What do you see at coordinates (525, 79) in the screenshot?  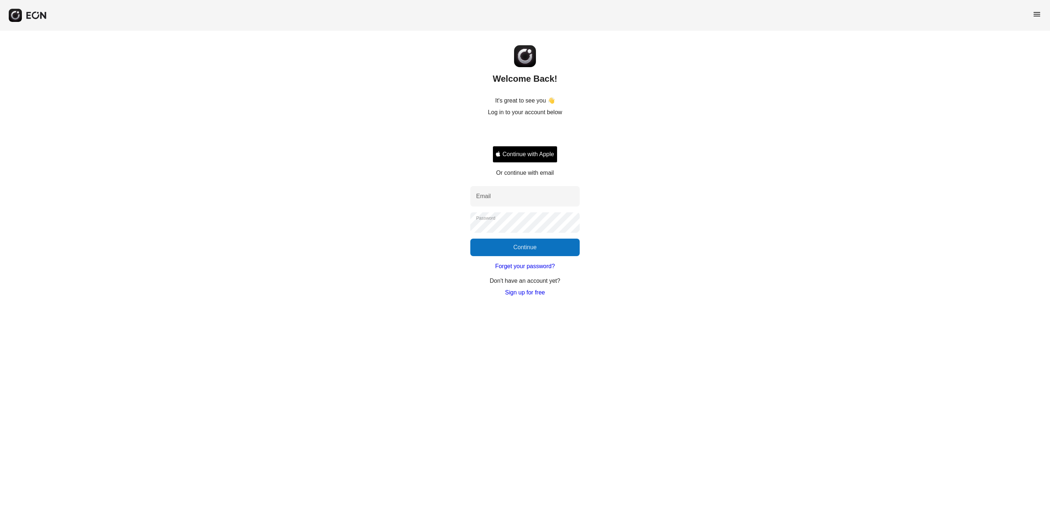 I see `h2: Welcome Back!` at bounding box center [525, 79].